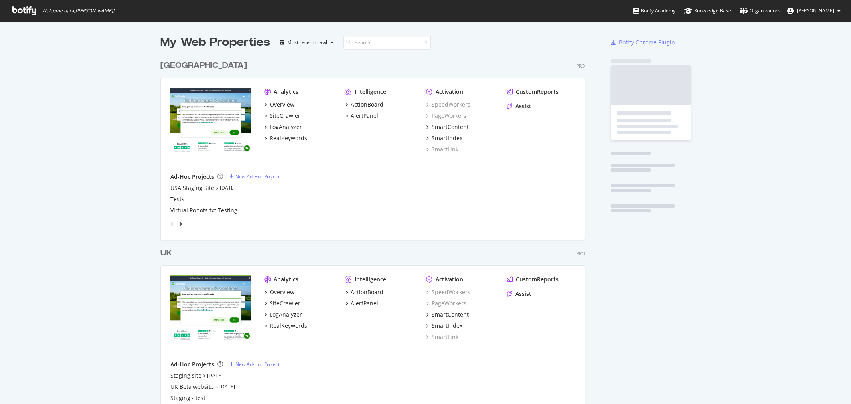 This screenshot has height=404, width=851. I want to click on a: UK Beta website, so click(192, 387).